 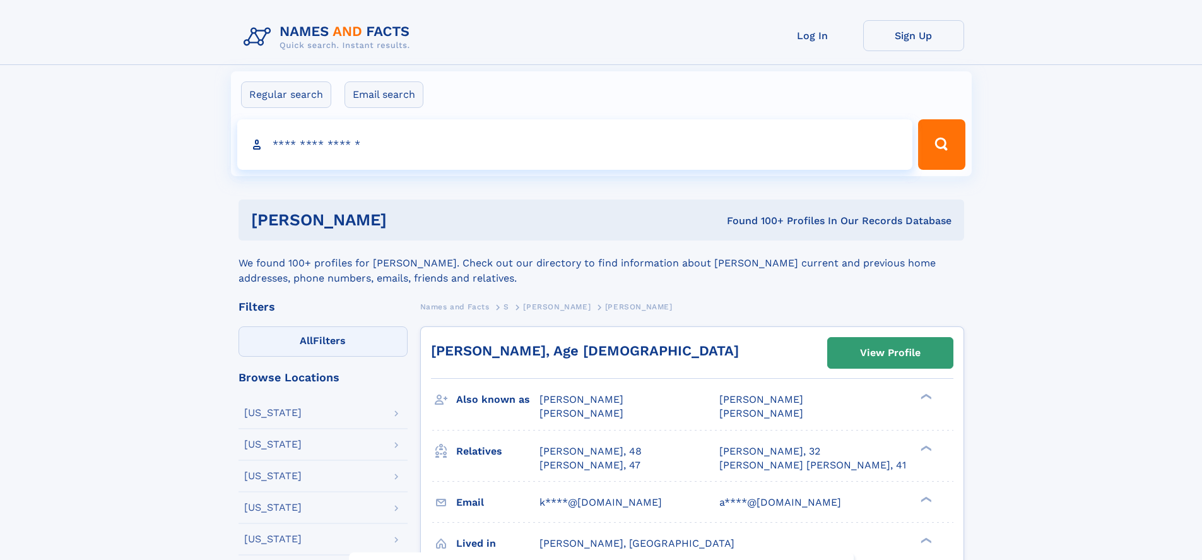 I want to click on a: View Profile, so click(x=891, y=353).